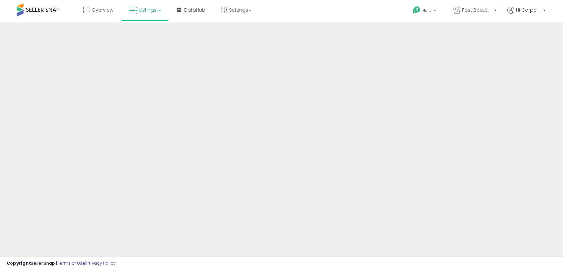 Image resolution: width=563 pixels, height=270 pixels. What do you see at coordinates (416, 10) in the screenshot?
I see `i: Get Help` at bounding box center [416, 10].